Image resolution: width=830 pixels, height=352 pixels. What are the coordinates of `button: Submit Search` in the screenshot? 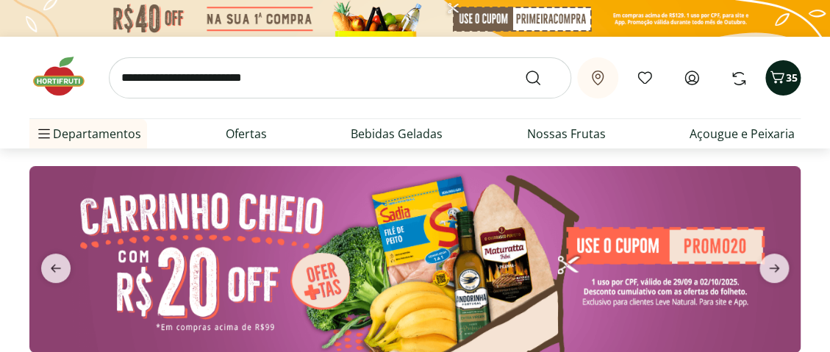 It's located at (542, 78).